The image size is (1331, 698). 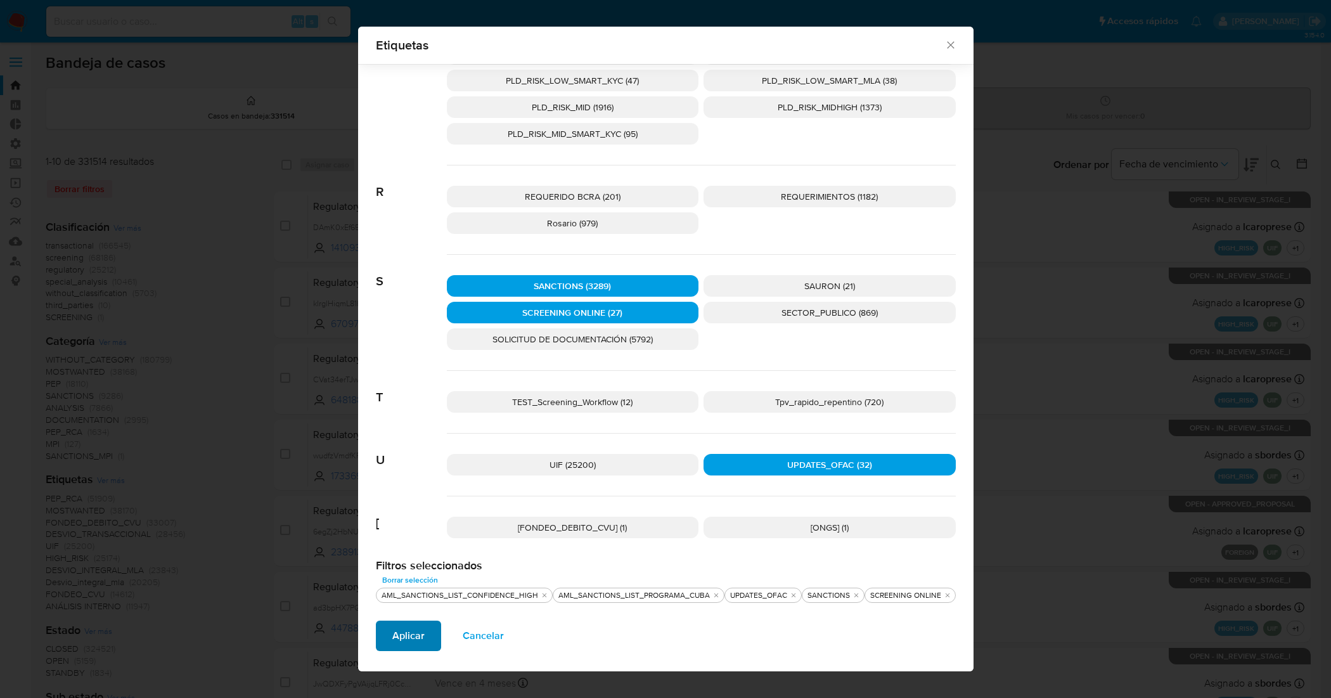 I want to click on div: REQUERIDO BCRA (201), so click(x=573, y=196).